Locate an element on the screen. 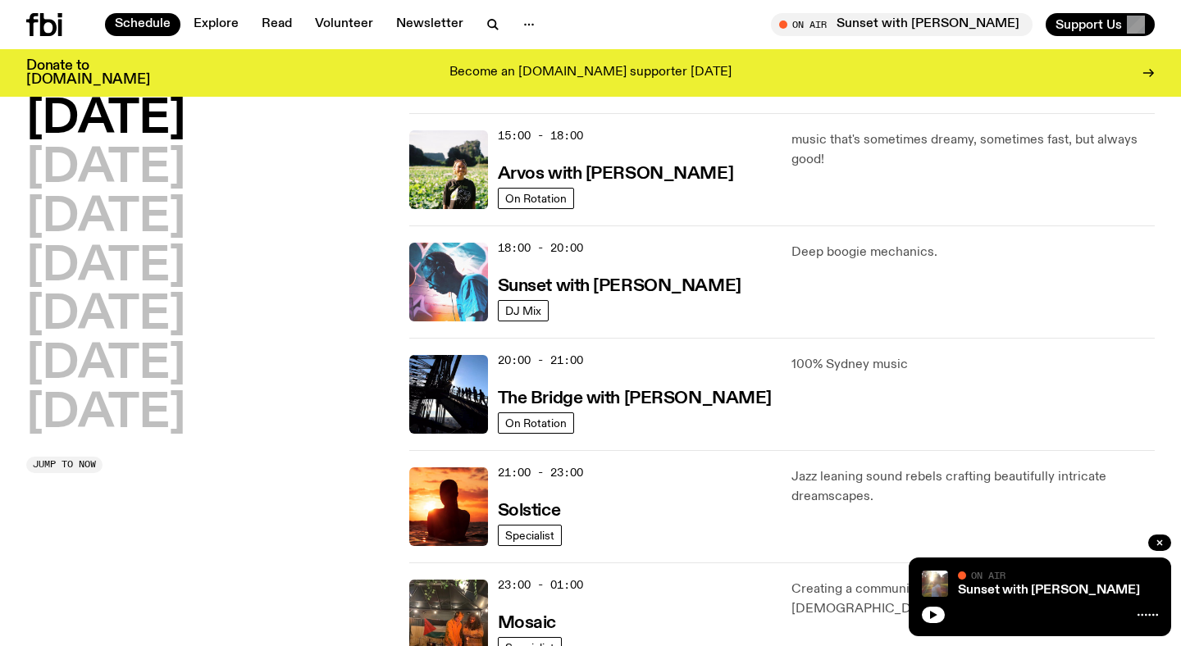  span: 23:00 - 01:00 is located at coordinates (541, 585).